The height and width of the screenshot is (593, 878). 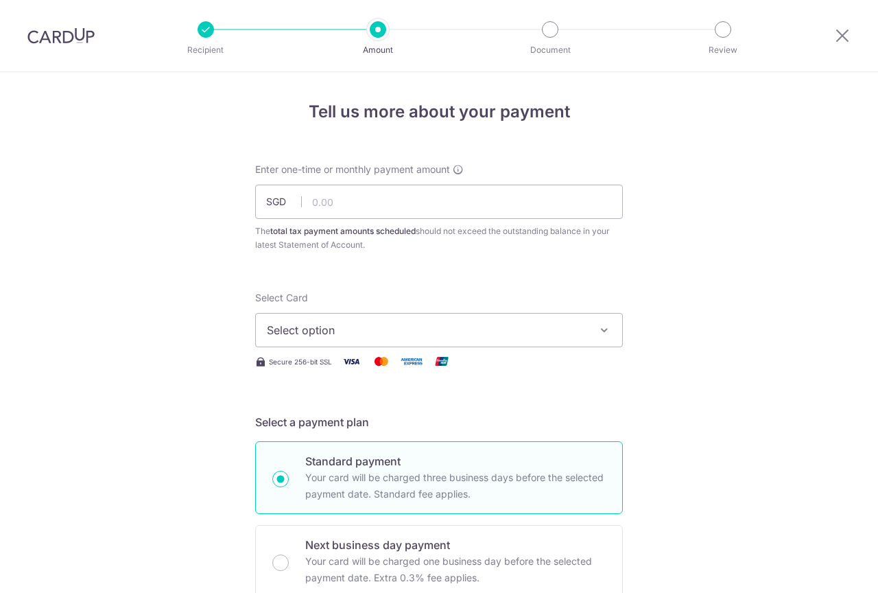 I want to click on img: Union Pay, so click(x=442, y=361).